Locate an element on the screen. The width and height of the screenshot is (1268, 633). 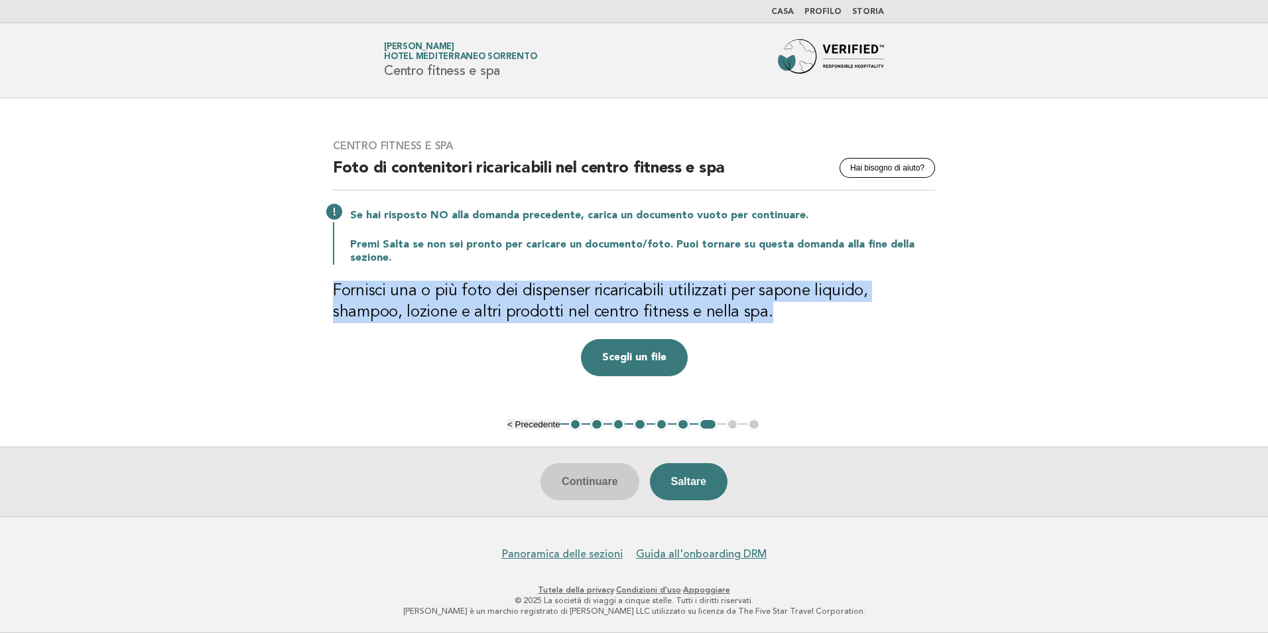
a: Storia is located at coordinates (868, 12).